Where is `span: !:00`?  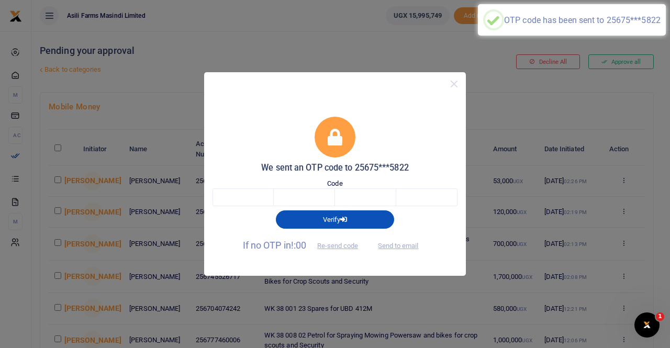 span: !:00 is located at coordinates (298, 245).